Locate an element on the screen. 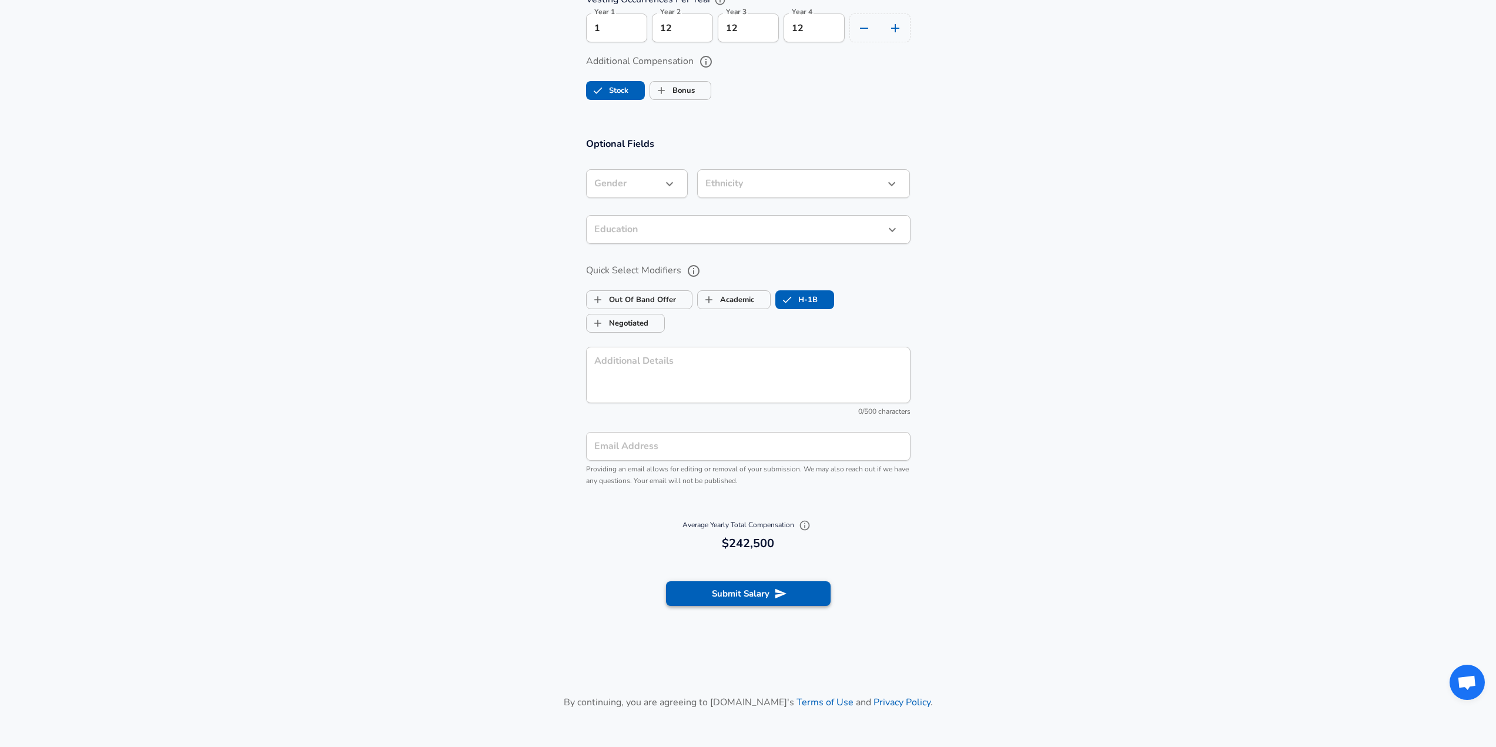  span: Providing an email allows for editing or removal of your submission. We may also reach out if we ... is located at coordinates (747, 475).